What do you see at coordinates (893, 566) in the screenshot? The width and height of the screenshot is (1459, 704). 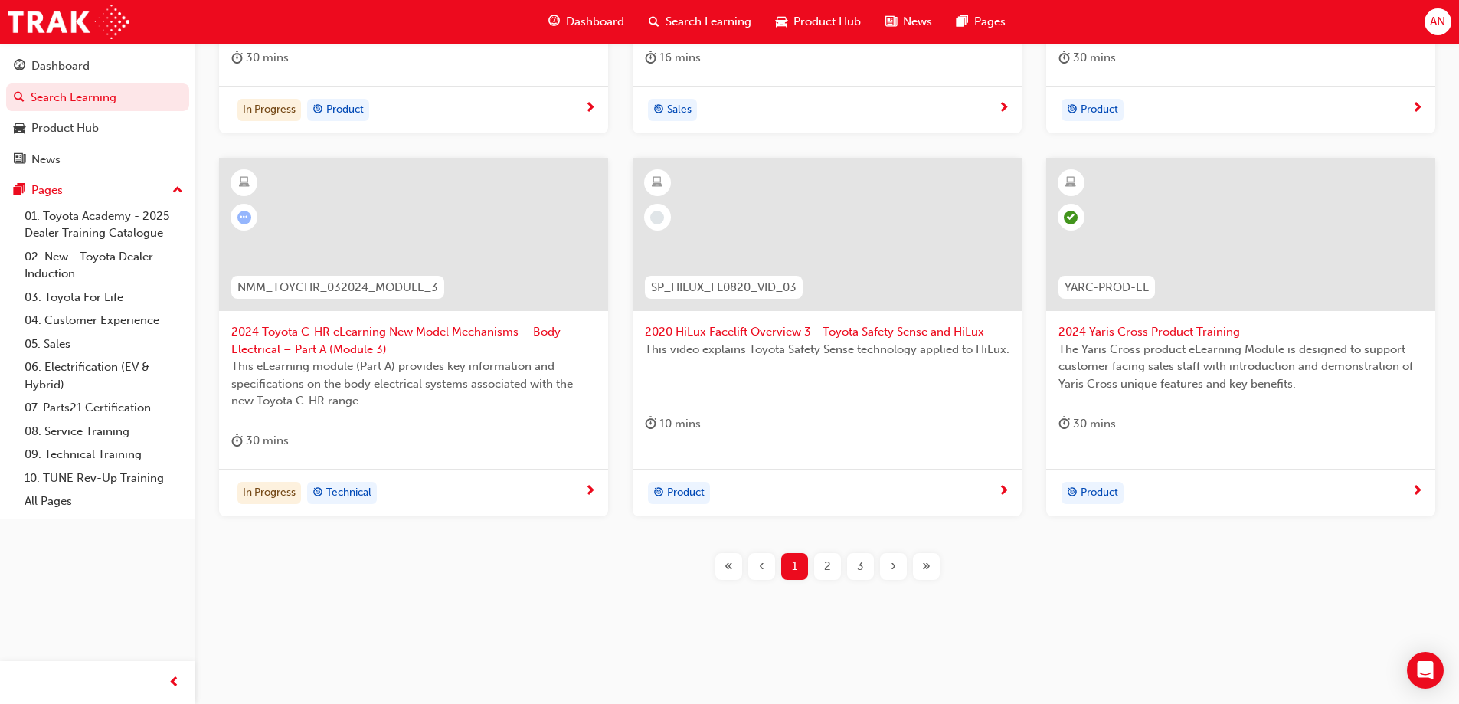 I see `button: Next page` at bounding box center [893, 566].